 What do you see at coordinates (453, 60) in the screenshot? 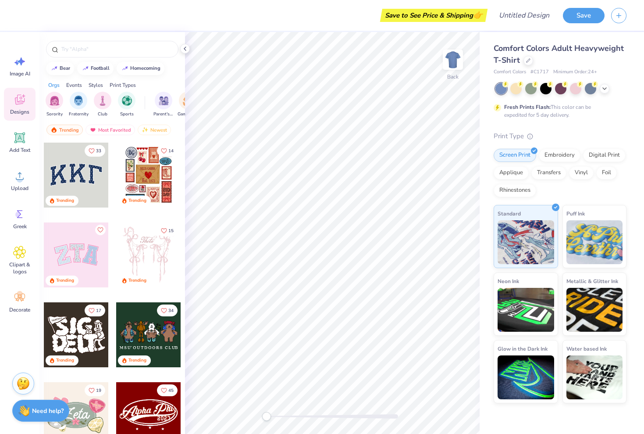
I see `img: Back` at bounding box center [453, 60].